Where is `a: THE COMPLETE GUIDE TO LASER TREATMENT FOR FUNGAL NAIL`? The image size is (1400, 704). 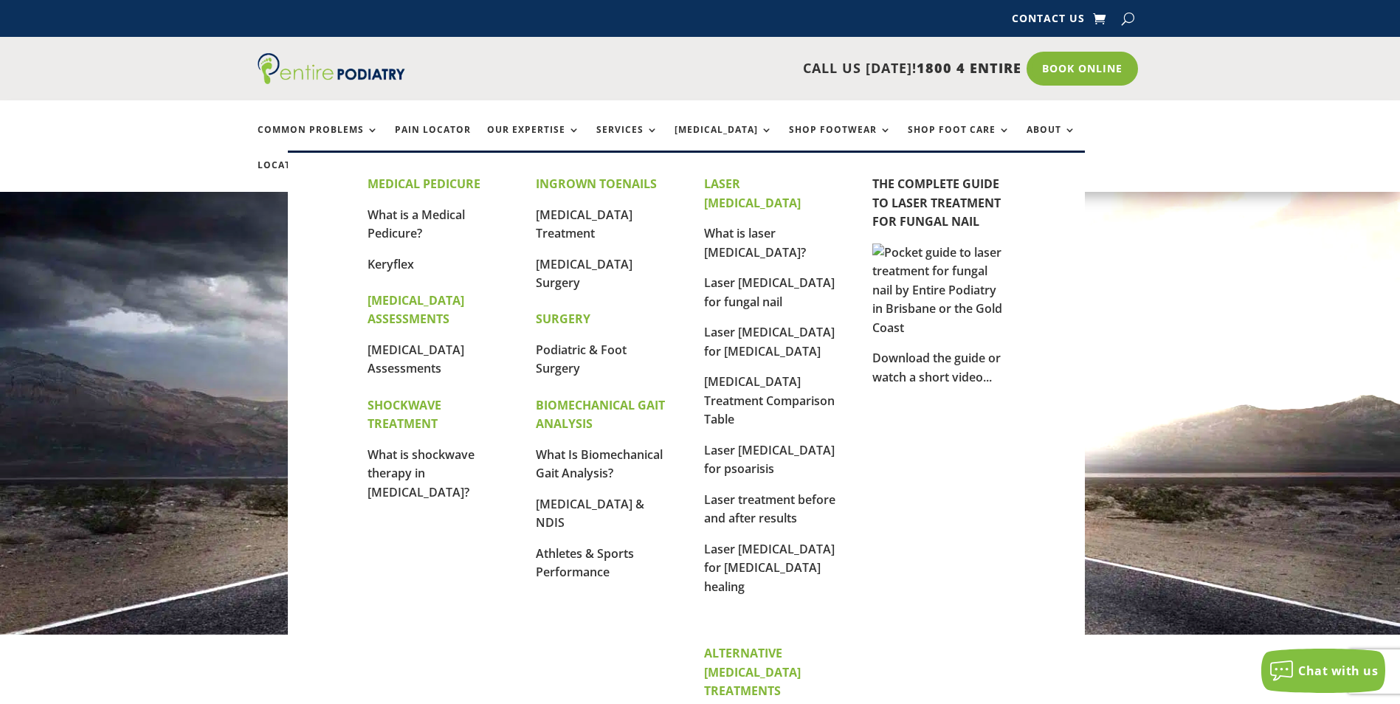 a: THE COMPLETE GUIDE TO LASER TREATMENT FOR FUNGAL NAIL is located at coordinates (937, 202).